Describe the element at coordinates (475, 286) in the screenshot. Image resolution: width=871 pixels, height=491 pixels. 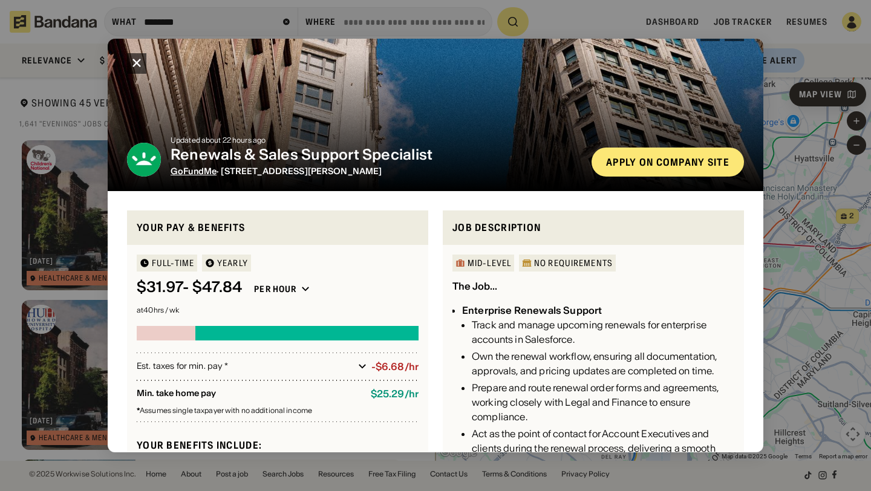
I see `div: The Job...` at that location.